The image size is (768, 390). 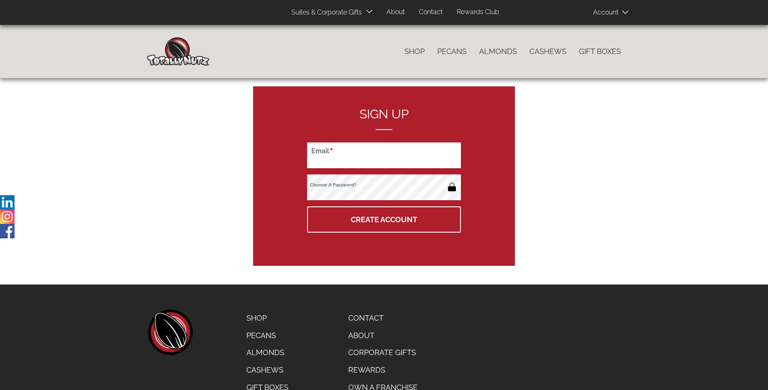 What do you see at coordinates (170, 332) in the screenshot?
I see `a: home` at bounding box center [170, 332].